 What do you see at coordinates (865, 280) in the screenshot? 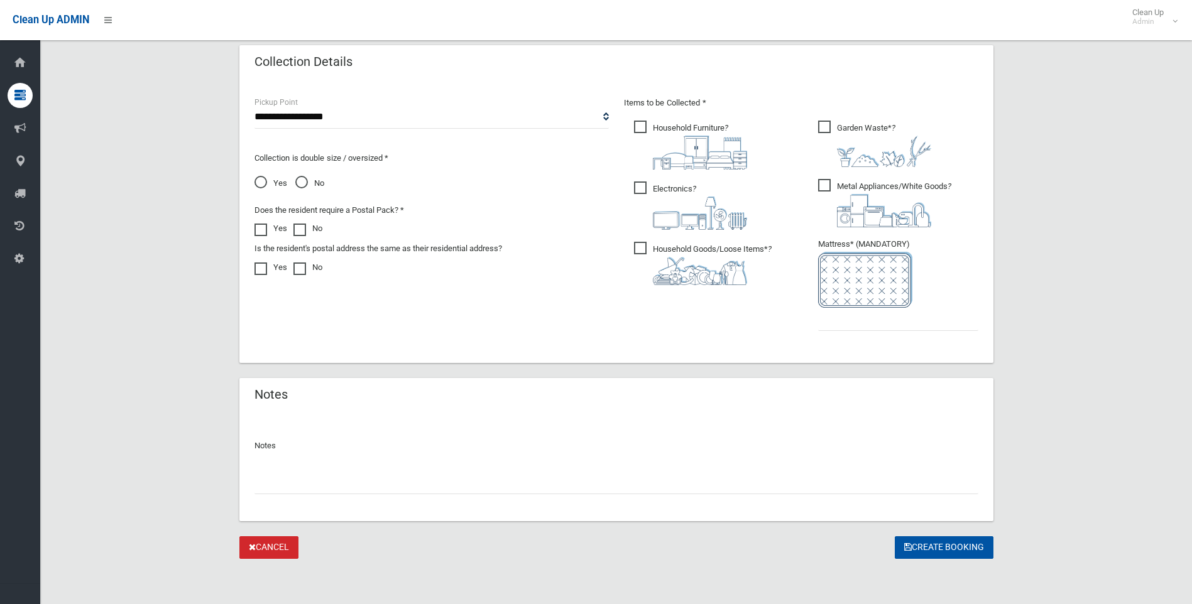
I see `img: e7408bece873d2c1783593a074e5cb2f.png` at bounding box center [865, 280].